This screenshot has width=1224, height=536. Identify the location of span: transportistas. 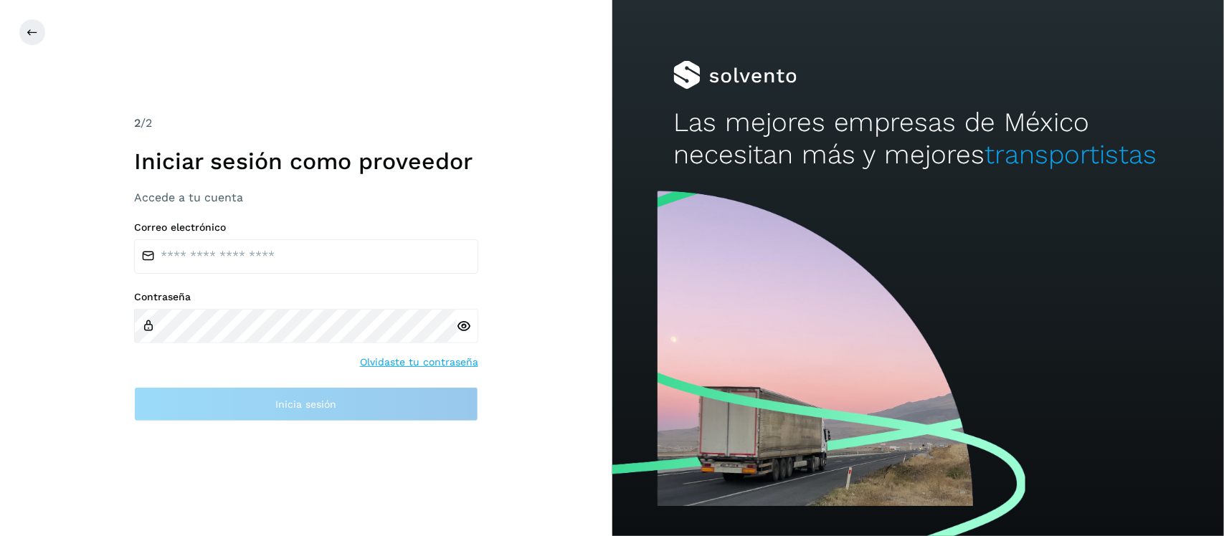
(1071, 154).